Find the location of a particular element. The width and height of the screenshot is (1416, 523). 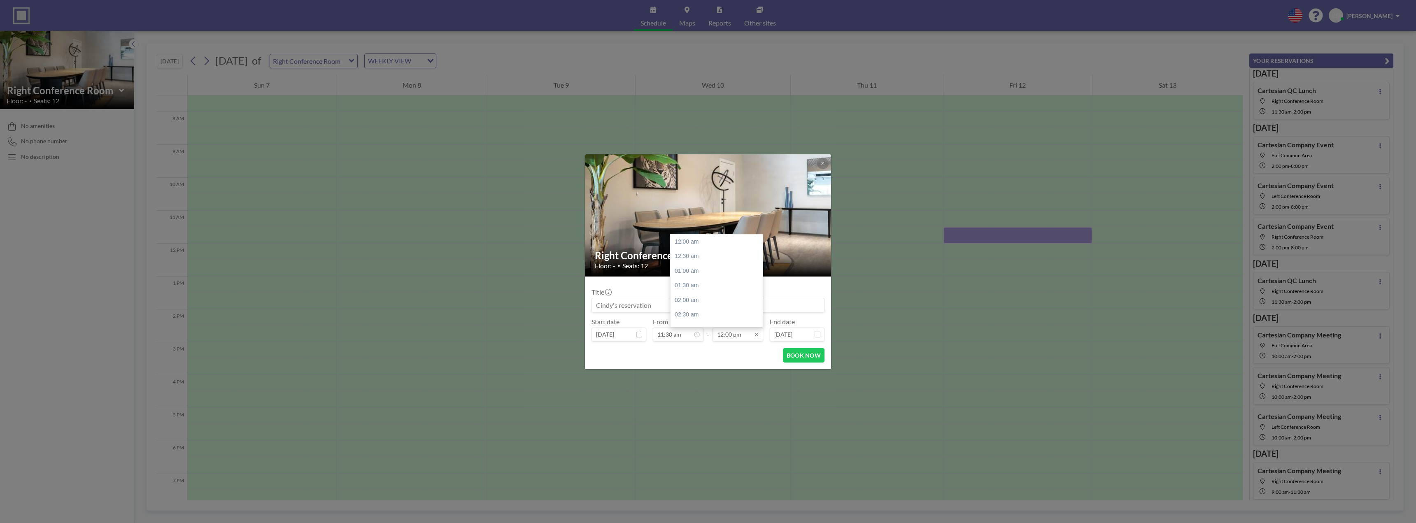

input: Cindy's reservation is located at coordinates (708, 305).